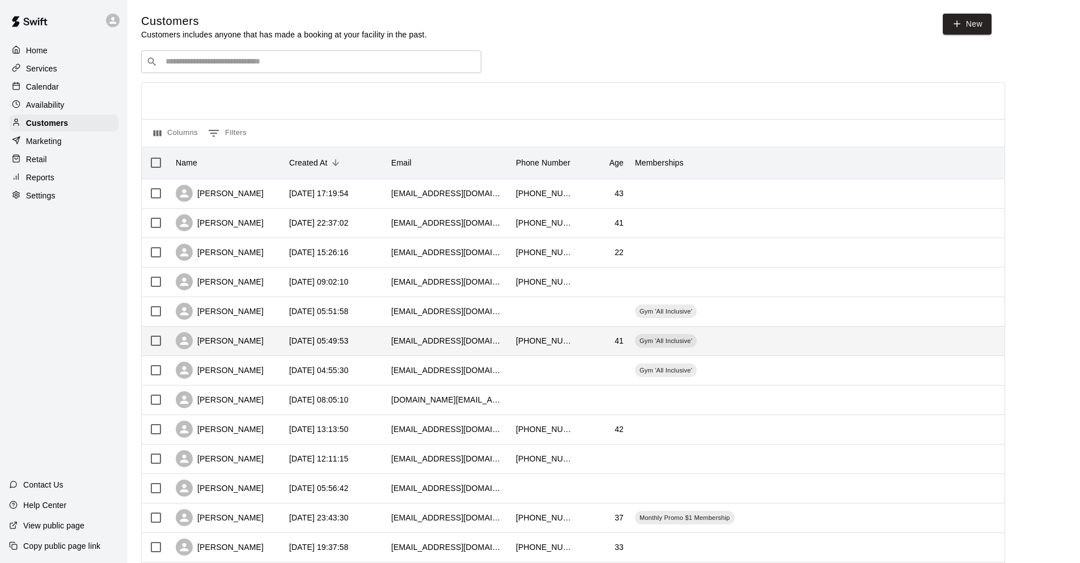  Describe the element at coordinates (54, 525) in the screenshot. I see `p: View public page` at that location.